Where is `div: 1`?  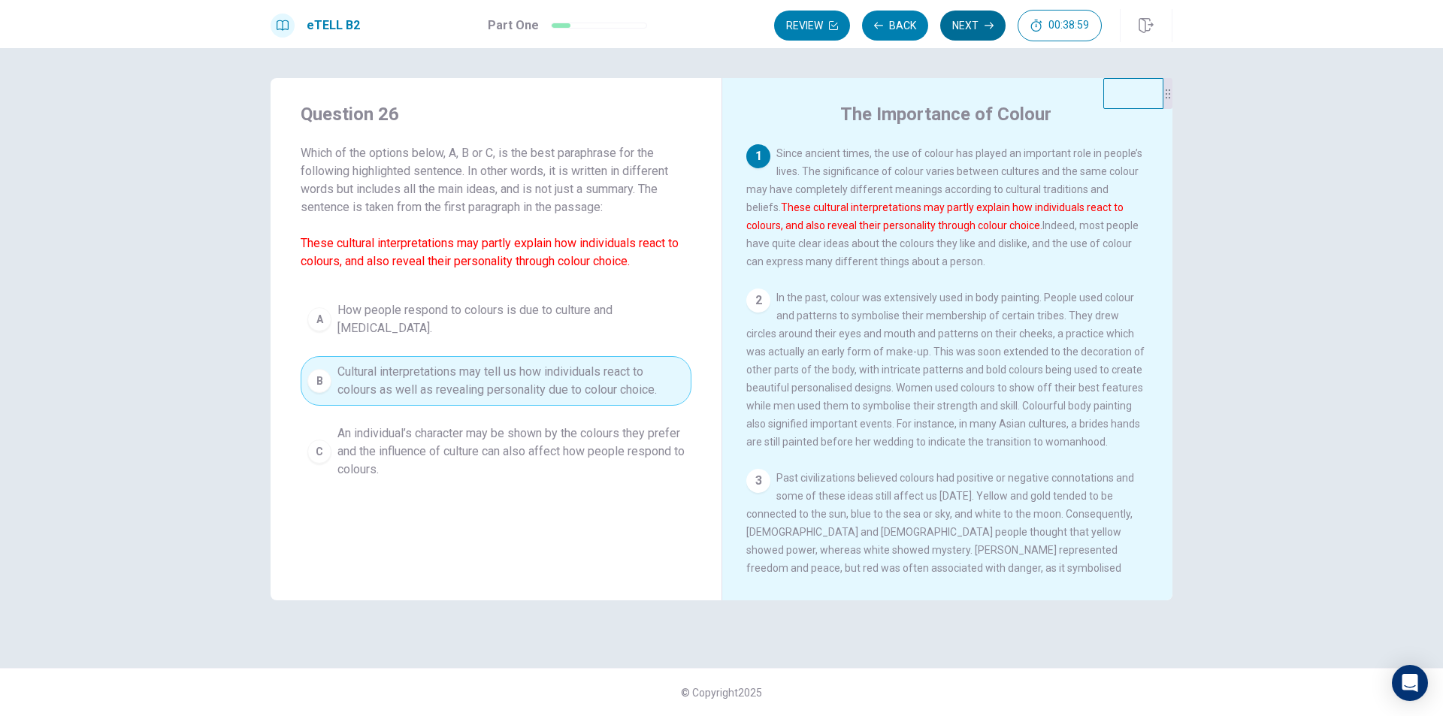 div: 1 is located at coordinates (758, 156).